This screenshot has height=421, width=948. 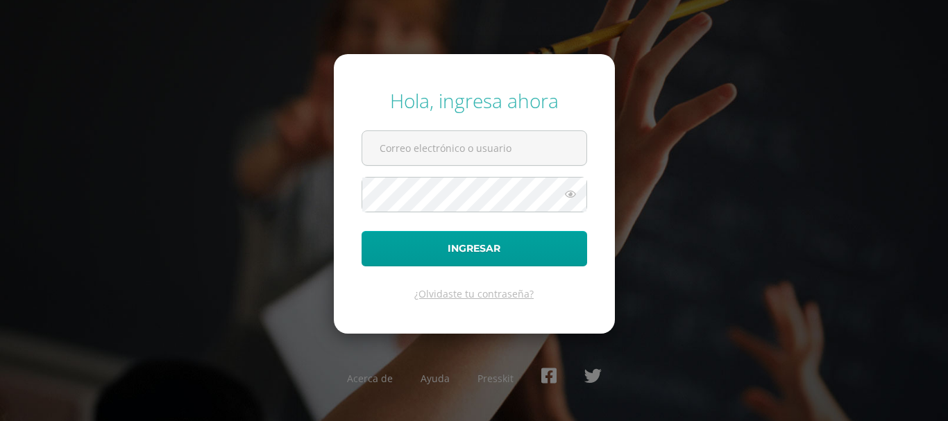 What do you see at coordinates (496, 378) in the screenshot?
I see `a: Presskit` at bounding box center [496, 378].